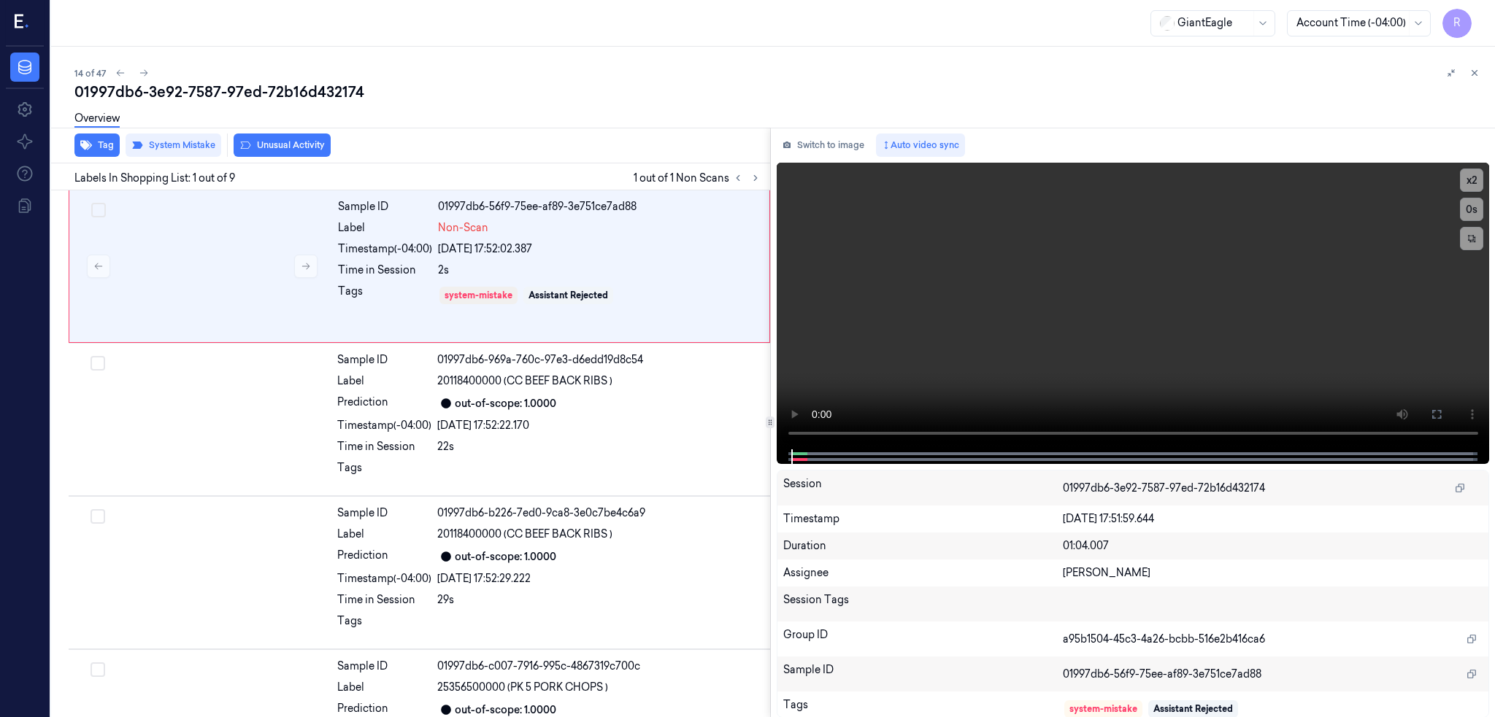 The height and width of the screenshot is (717, 1495). I want to click on div: Session, so click(923, 488).